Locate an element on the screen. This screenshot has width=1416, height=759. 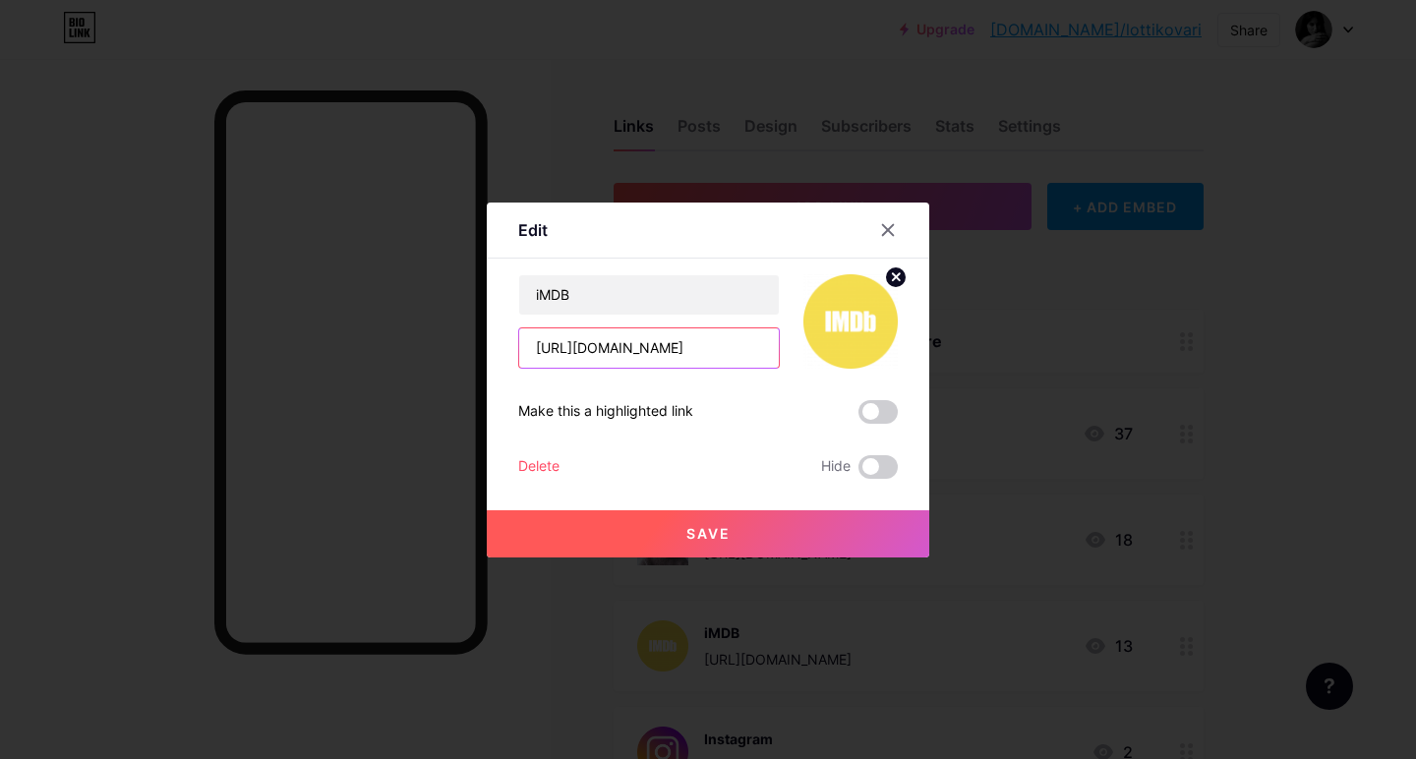
div: Edit is located at coordinates (533, 230).